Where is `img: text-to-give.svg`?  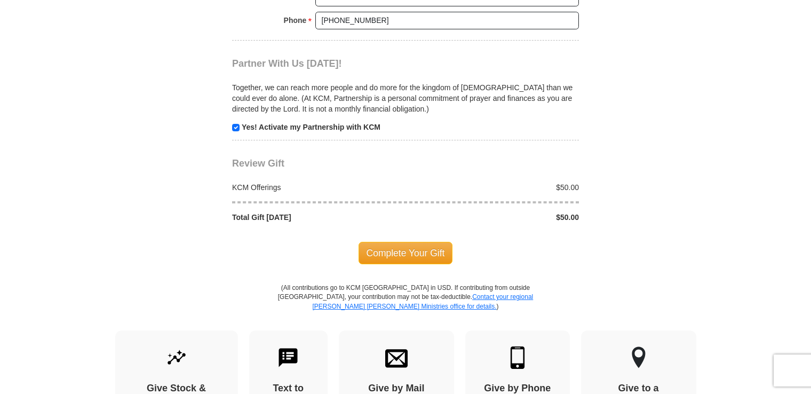 img: text-to-give.svg is located at coordinates (288, 357).